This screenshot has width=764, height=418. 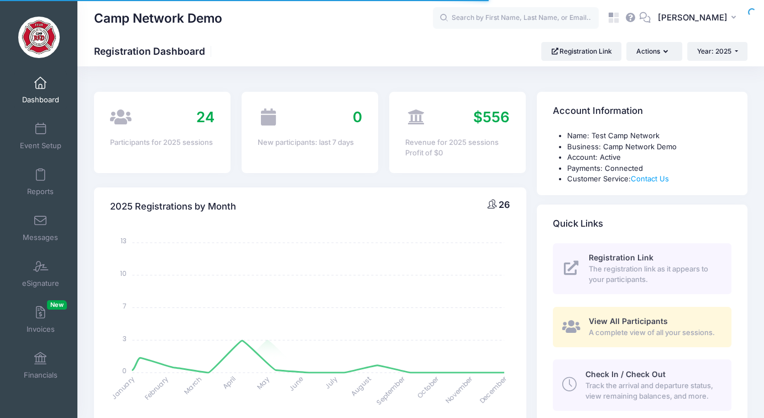 I want to click on img: Camp Network Demo, so click(x=39, y=37).